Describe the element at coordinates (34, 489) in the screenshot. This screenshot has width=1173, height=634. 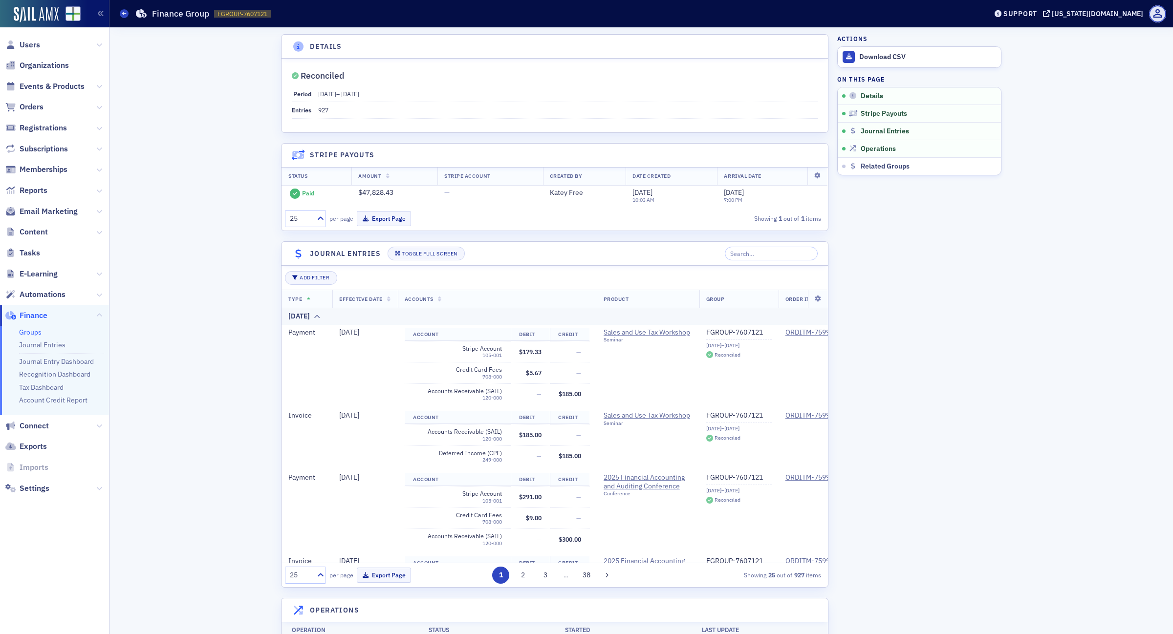
I see `span: Settings` at that location.